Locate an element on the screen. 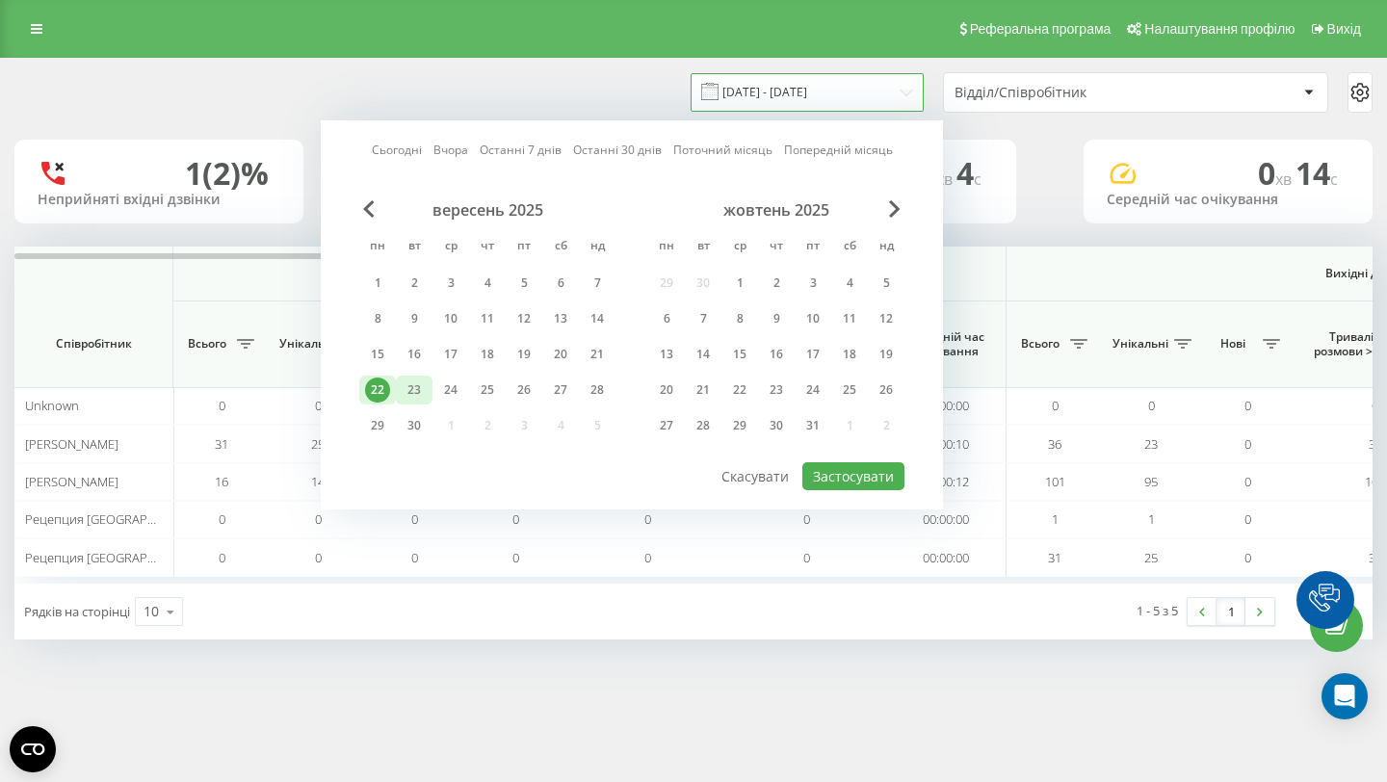 This screenshot has height=782, width=1387. div: 1 is located at coordinates (378, 283).